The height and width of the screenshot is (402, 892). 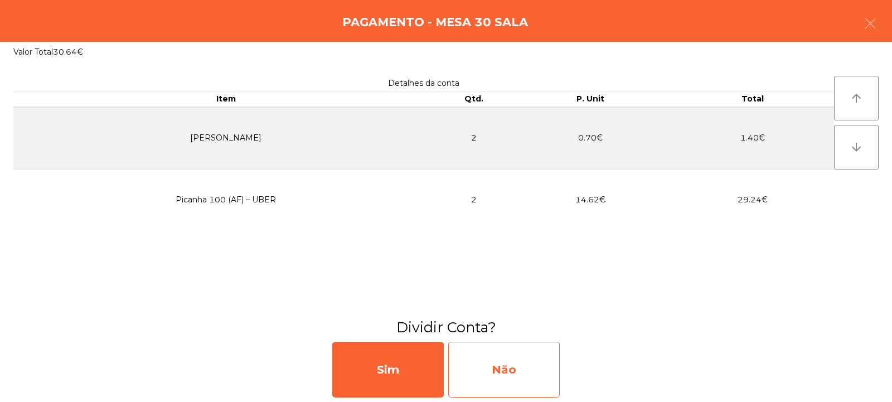 I want to click on td: 0.70€, so click(x=590, y=138).